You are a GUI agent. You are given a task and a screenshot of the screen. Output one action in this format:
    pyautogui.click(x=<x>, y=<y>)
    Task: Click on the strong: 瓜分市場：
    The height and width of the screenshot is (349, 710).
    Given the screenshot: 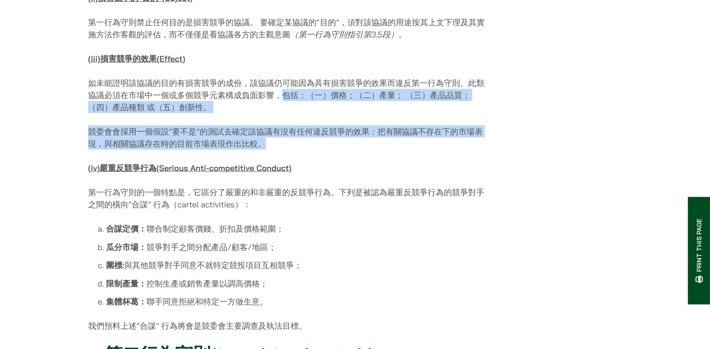 What is the action you would take?
    pyautogui.click(x=126, y=247)
    